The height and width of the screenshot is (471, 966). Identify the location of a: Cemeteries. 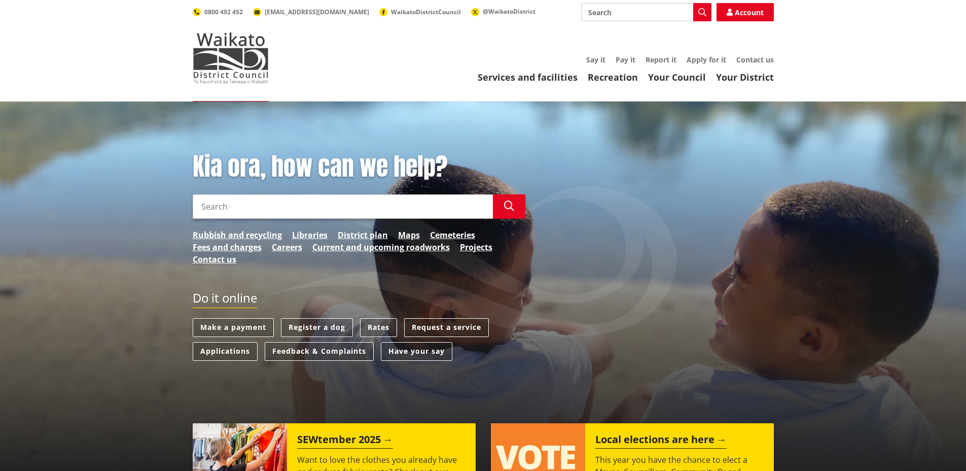
(452, 235).